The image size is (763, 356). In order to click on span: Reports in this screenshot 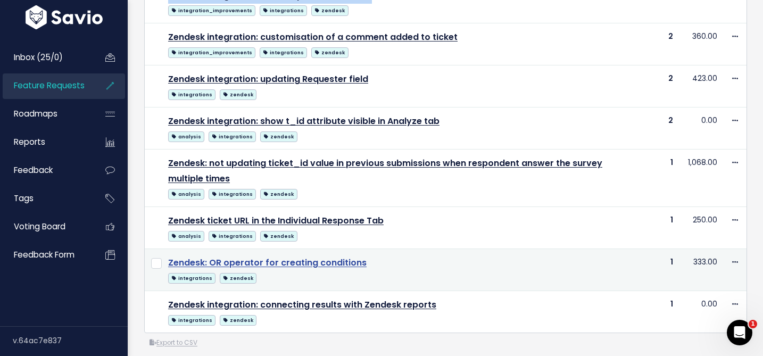, I will do `click(29, 142)`.